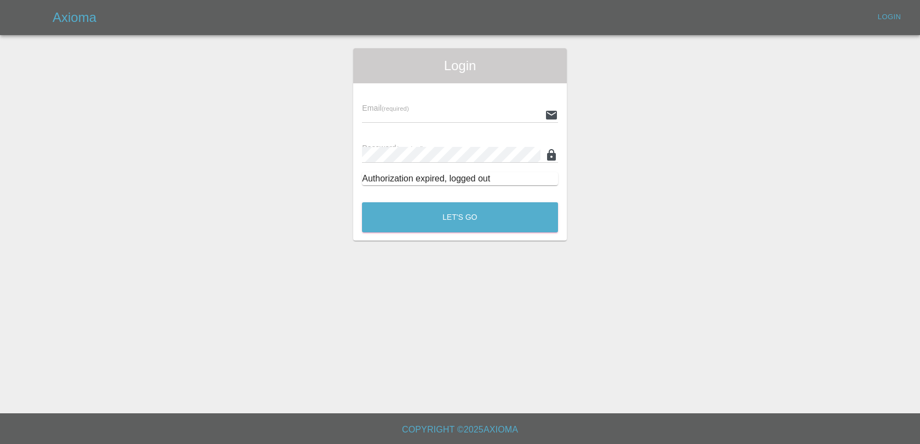  I want to click on div: Authorization expired, logged out, so click(460, 179).